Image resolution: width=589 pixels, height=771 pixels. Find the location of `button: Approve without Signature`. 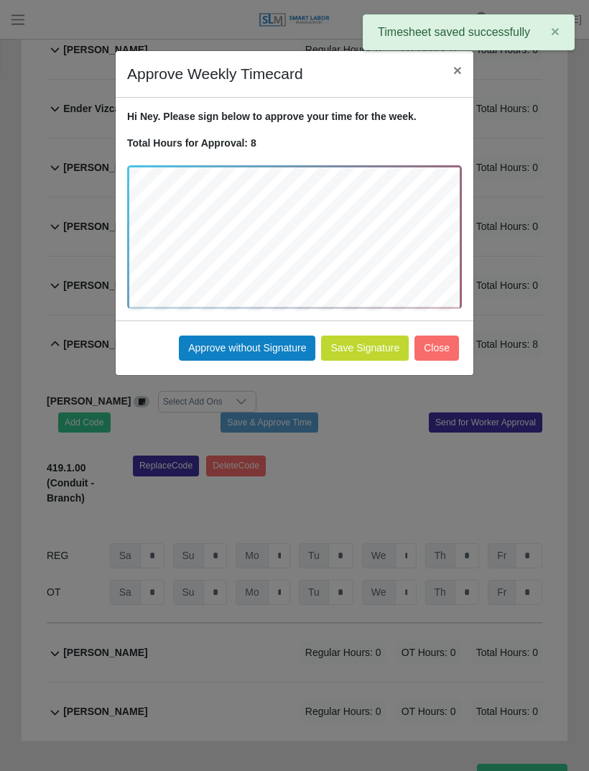

button: Approve without Signature is located at coordinates (247, 348).